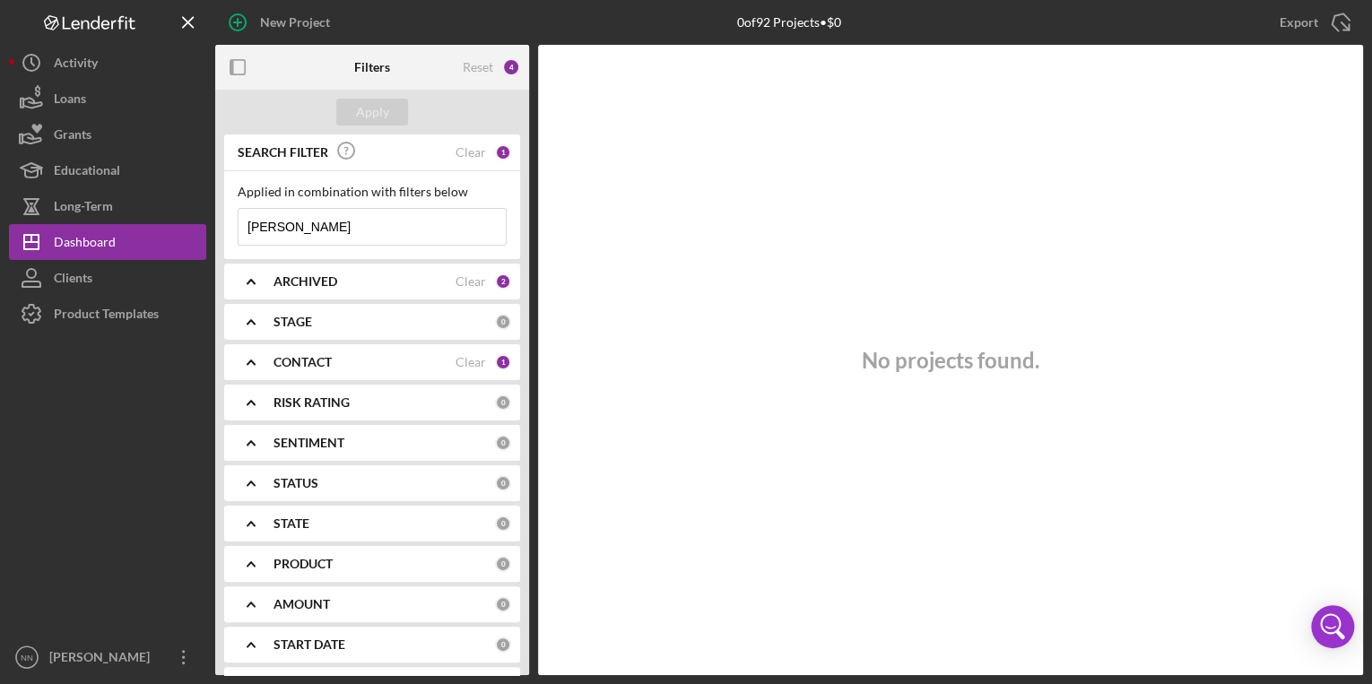  I want to click on a: Educational, so click(108, 170).